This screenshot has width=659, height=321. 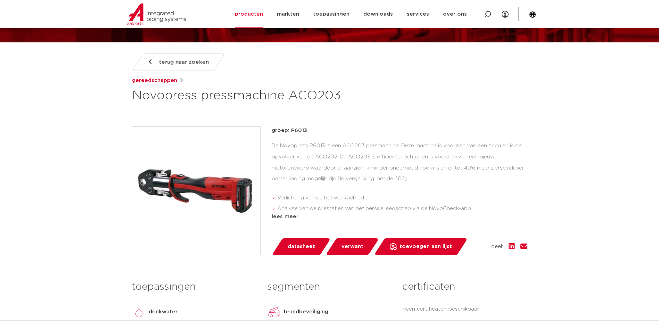 I want to click on p: groep: P6013, so click(x=400, y=131).